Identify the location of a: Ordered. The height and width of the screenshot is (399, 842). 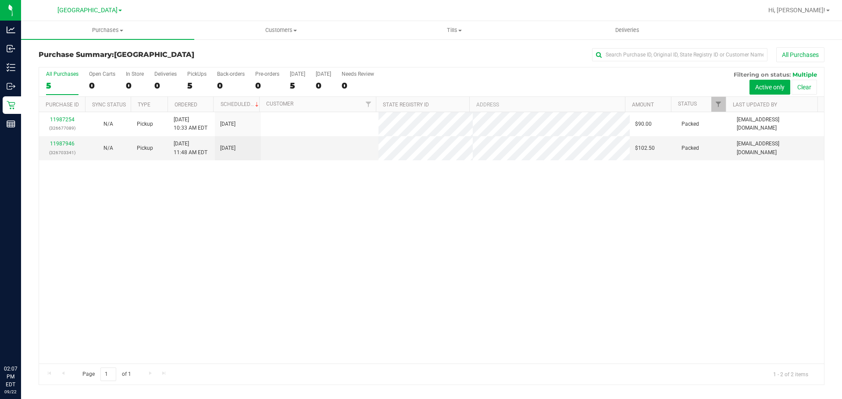
(186, 105).